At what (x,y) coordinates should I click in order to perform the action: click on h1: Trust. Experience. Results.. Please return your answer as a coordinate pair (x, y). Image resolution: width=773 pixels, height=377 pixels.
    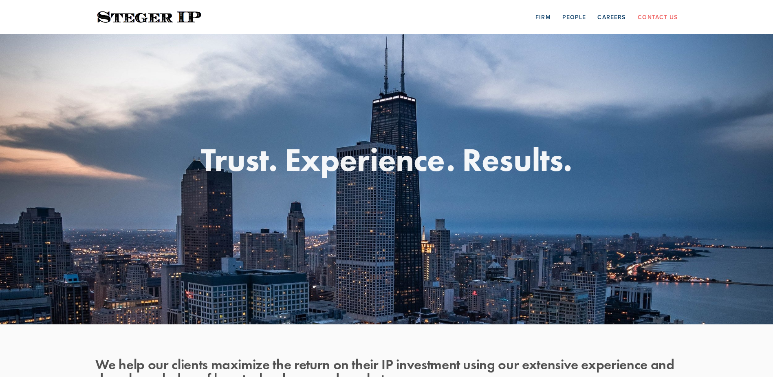
    Looking at the image, I should click on (387, 159).